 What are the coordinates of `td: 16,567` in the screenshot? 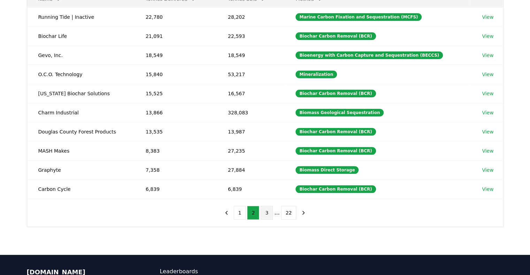 It's located at (250, 93).